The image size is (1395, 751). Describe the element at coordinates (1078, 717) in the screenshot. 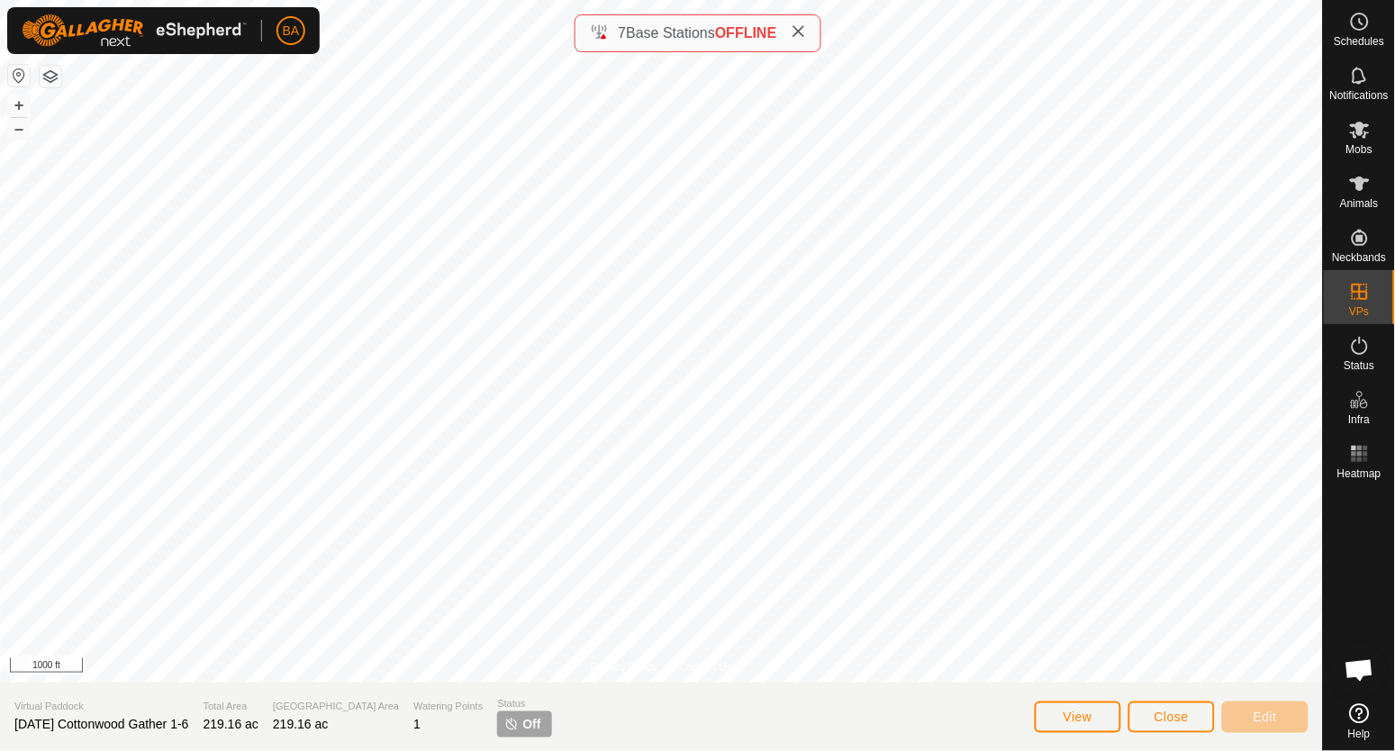

I see `span: View` at that location.